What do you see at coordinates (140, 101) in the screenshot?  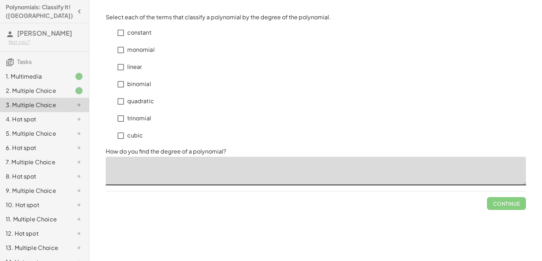 I see `p: quadratic` at bounding box center [140, 101].